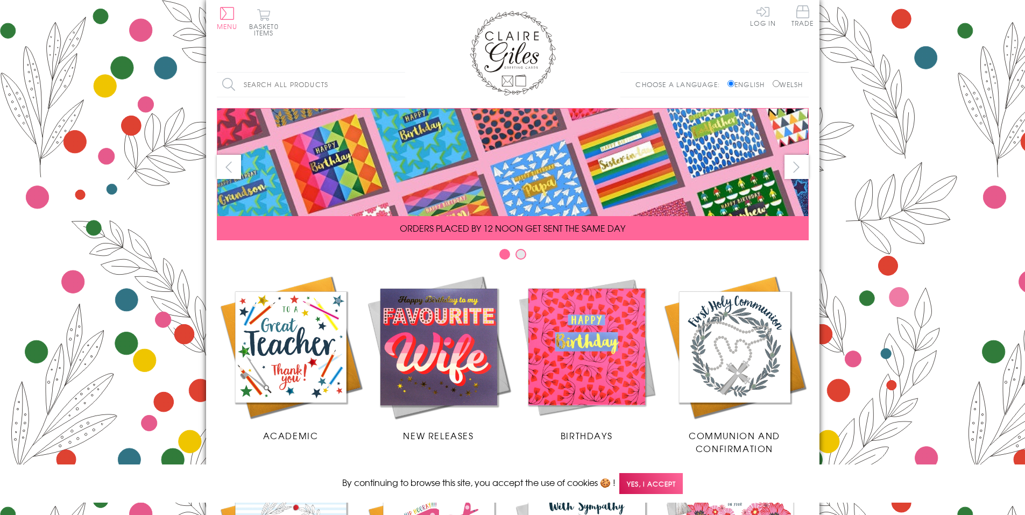 The width and height of the screenshot is (1025, 515). Describe the element at coordinates (264, 22) in the screenshot. I see `button: Basket0 items` at that location.